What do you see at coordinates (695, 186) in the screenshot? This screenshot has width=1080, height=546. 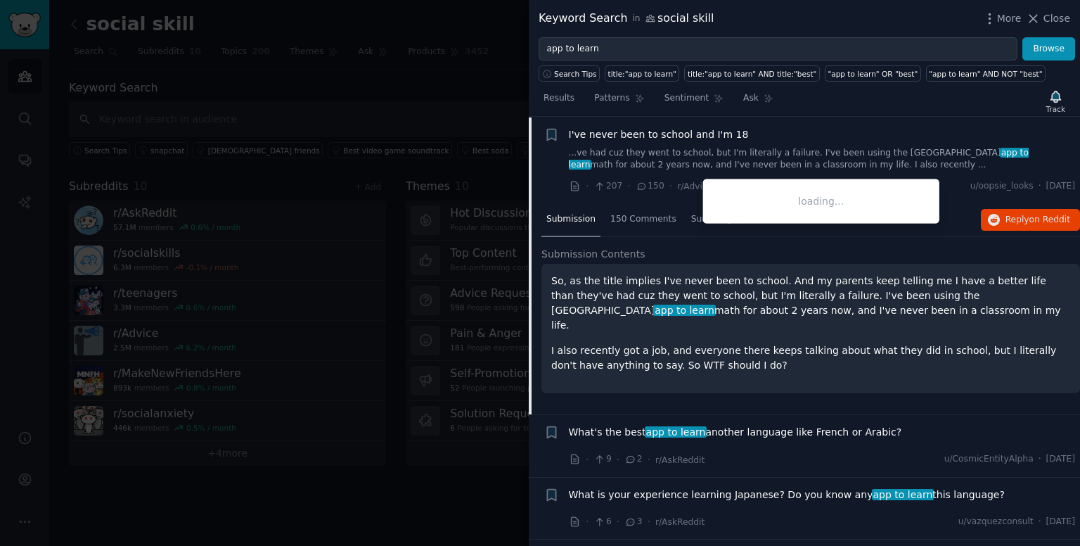 I see `span: r/Advice` at bounding box center [695, 186].